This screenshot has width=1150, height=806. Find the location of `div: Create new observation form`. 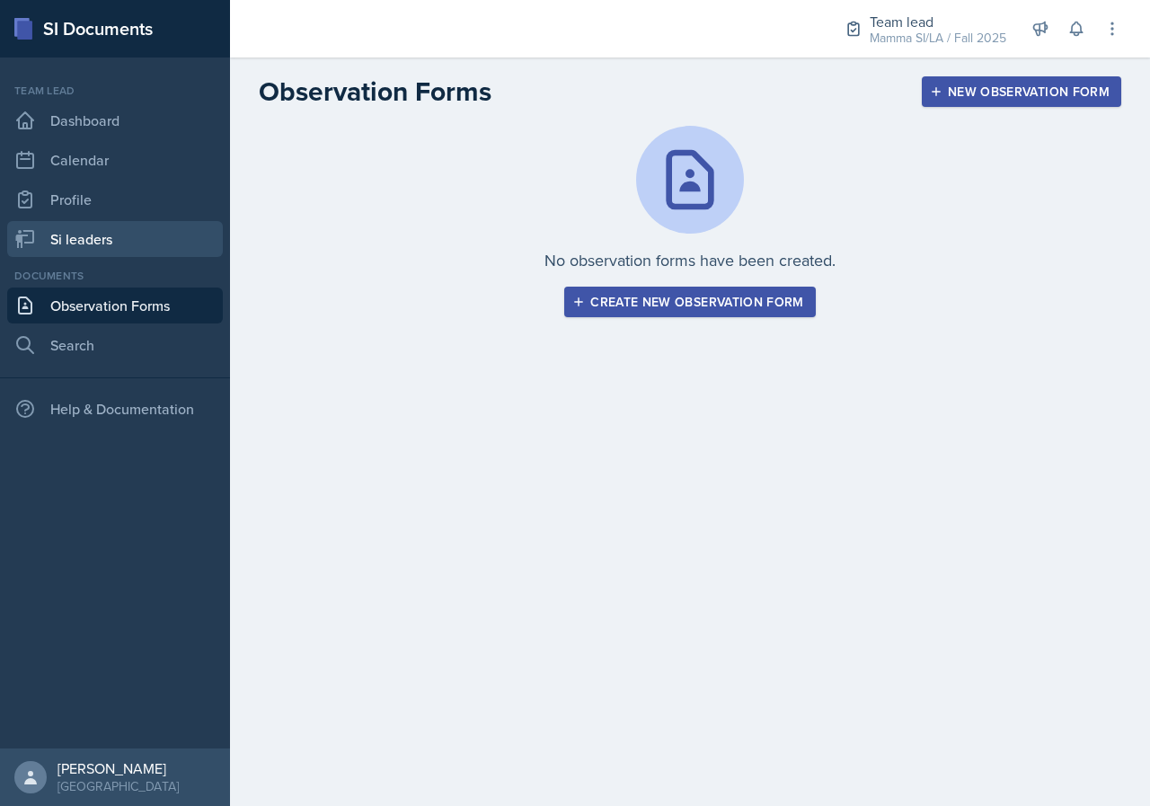

div: Create new observation form is located at coordinates (689, 302).